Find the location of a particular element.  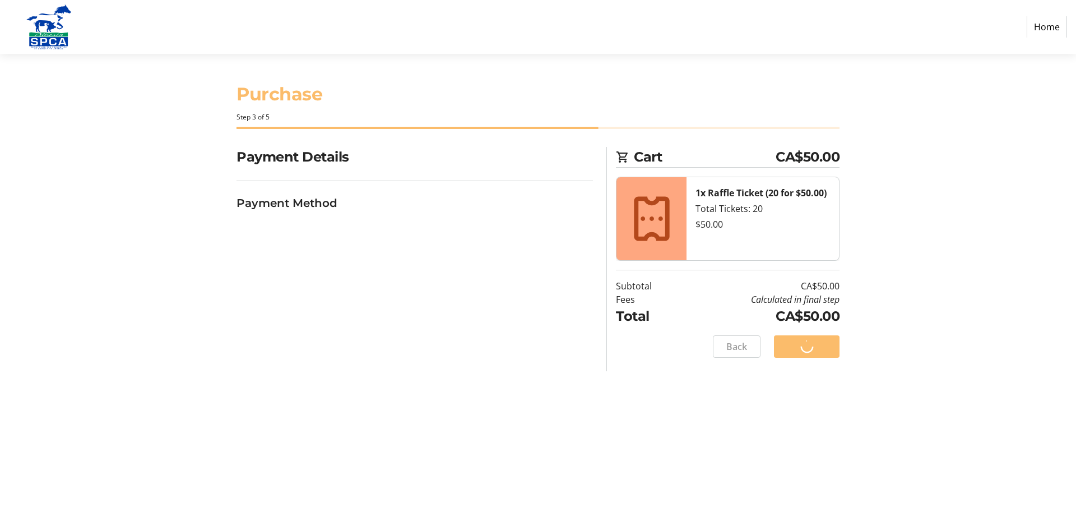

h2: Payment Details is located at coordinates (415, 157).